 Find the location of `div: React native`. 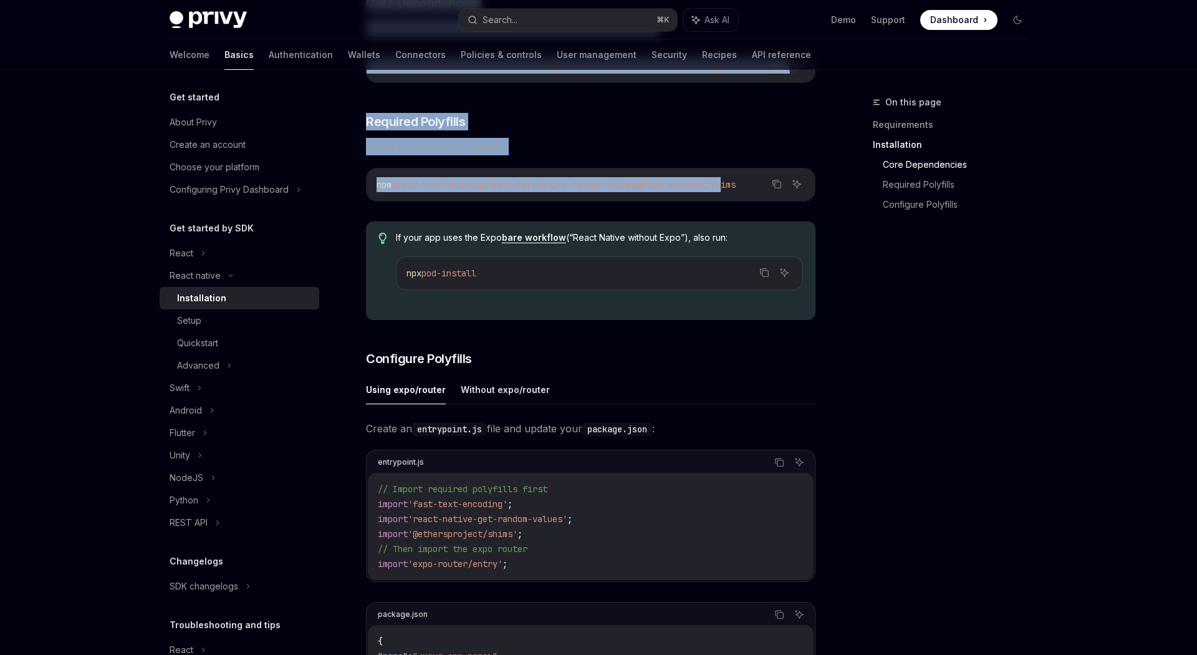

div: React native is located at coordinates (195, 276).